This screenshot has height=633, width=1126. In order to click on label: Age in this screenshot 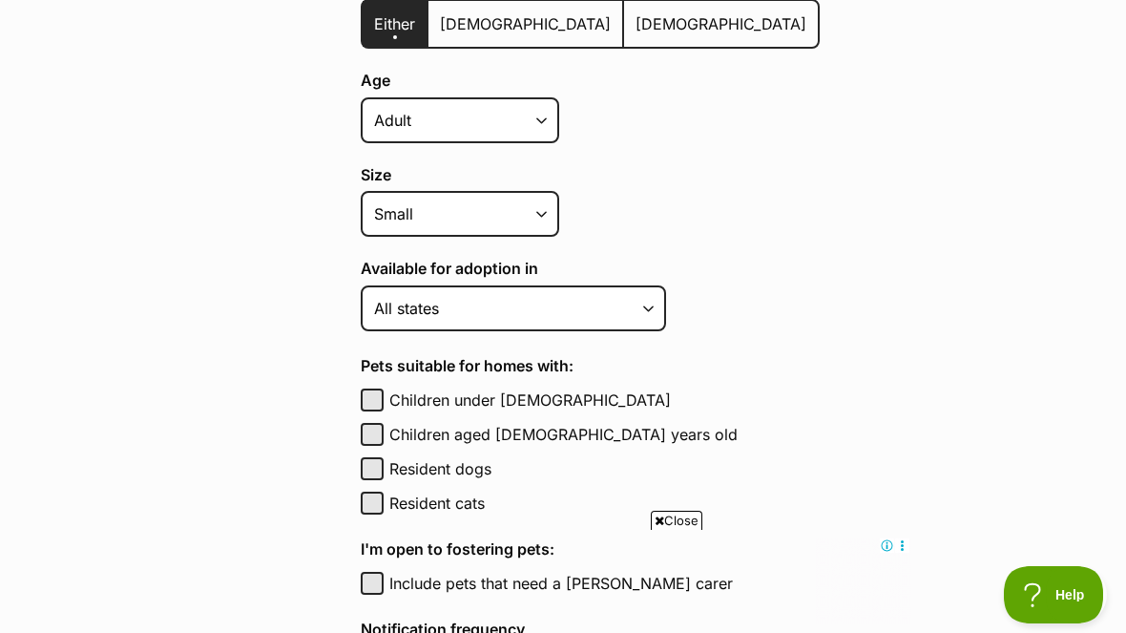, I will do `click(590, 80)`.